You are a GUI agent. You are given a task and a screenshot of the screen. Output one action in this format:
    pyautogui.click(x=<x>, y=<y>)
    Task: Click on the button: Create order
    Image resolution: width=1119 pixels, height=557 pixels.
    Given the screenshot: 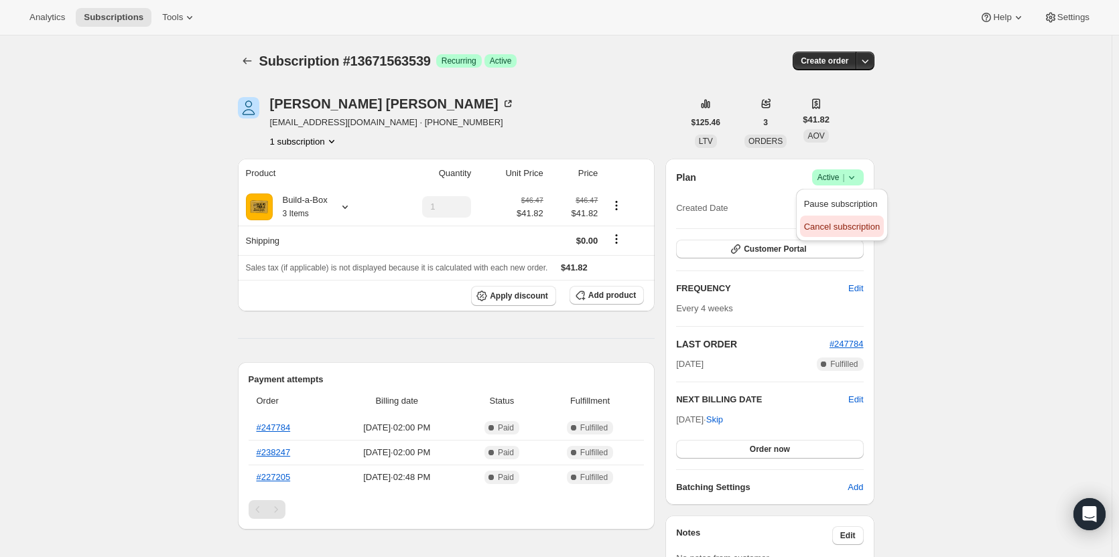 What is the action you would take?
    pyautogui.click(x=824, y=61)
    